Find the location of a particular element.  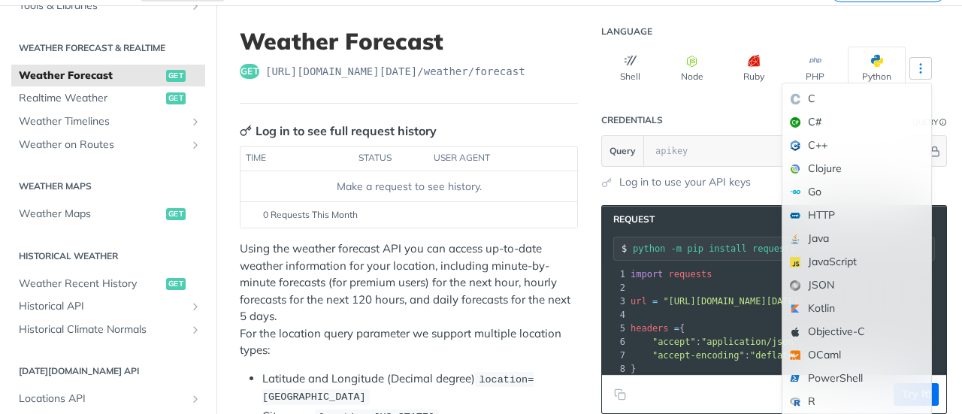

button: Ruby is located at coordinates (753, 68).